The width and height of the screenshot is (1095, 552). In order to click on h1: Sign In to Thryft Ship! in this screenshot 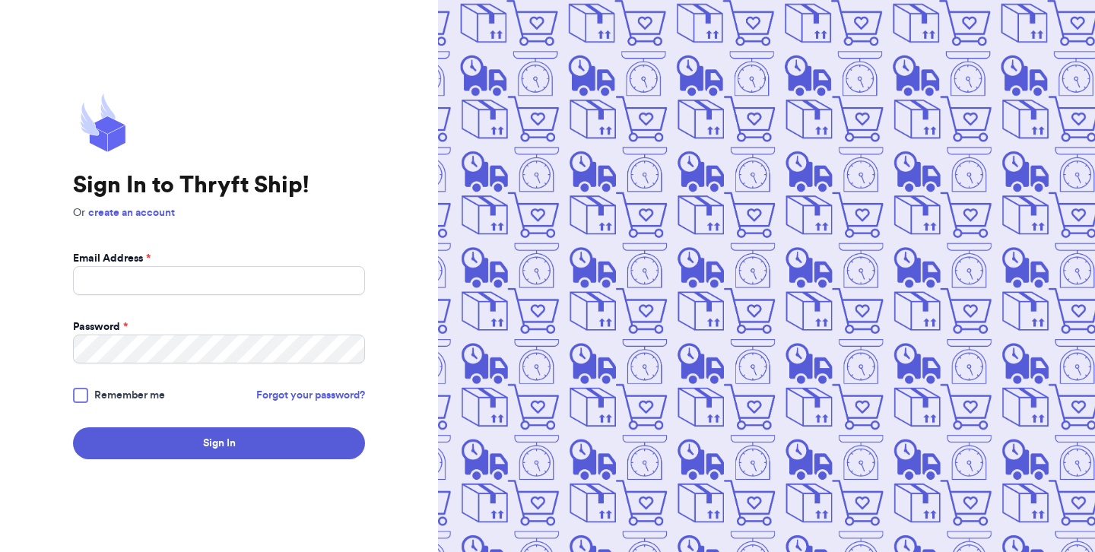, I will do `click(219, 186)`.